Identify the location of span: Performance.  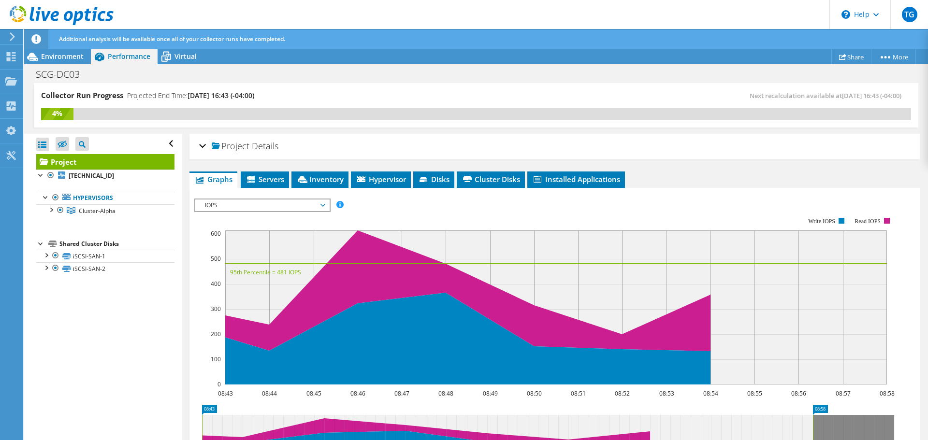
(129, 56).